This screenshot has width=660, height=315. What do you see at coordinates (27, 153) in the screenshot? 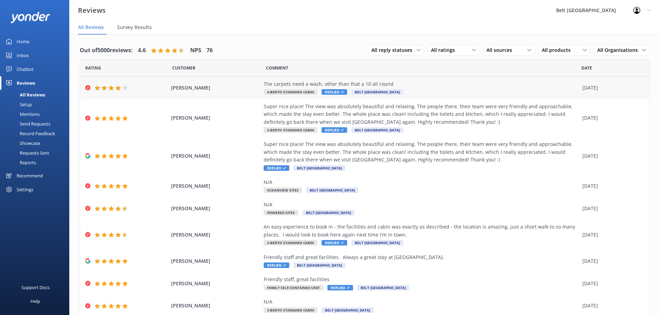
I see `div: Requests Sent` at bounding box center [27, 153].